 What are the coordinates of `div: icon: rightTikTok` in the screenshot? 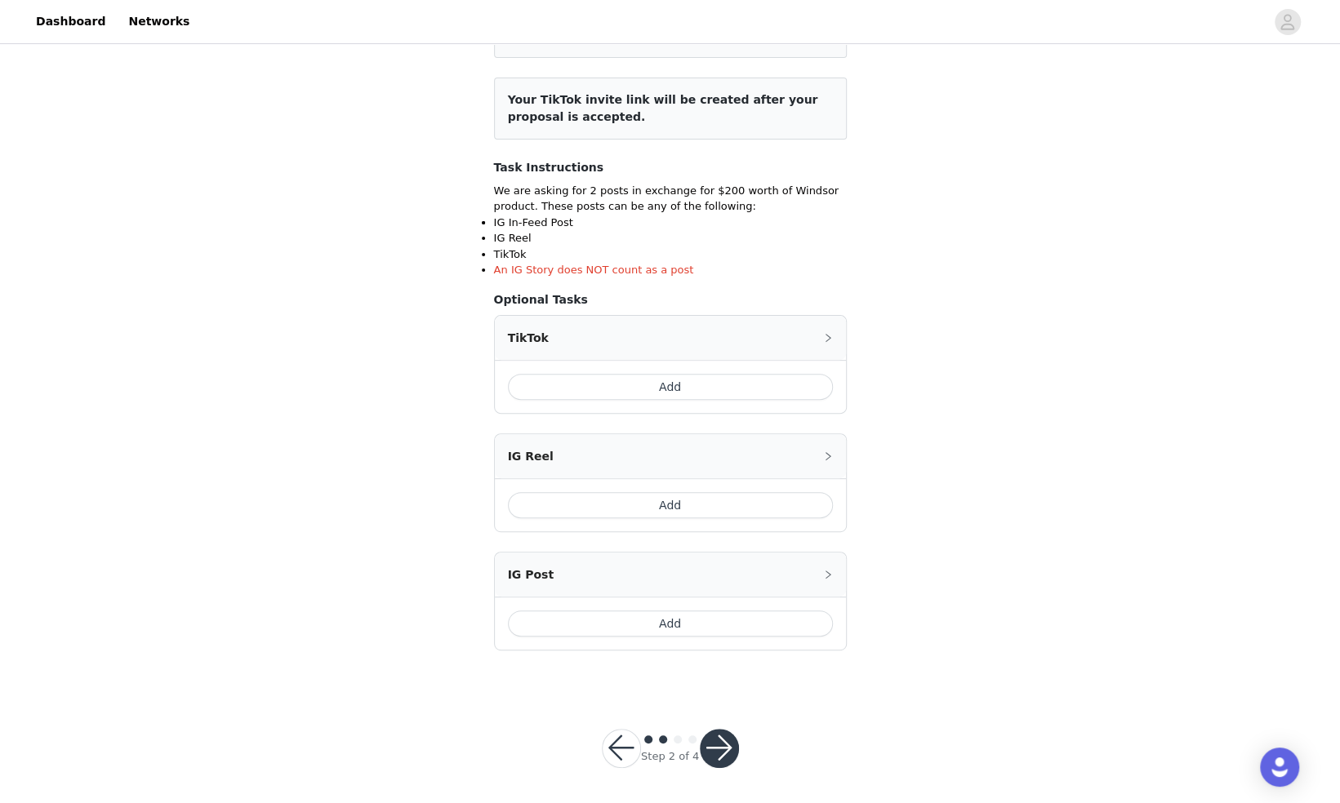 It's located at (670, 338).